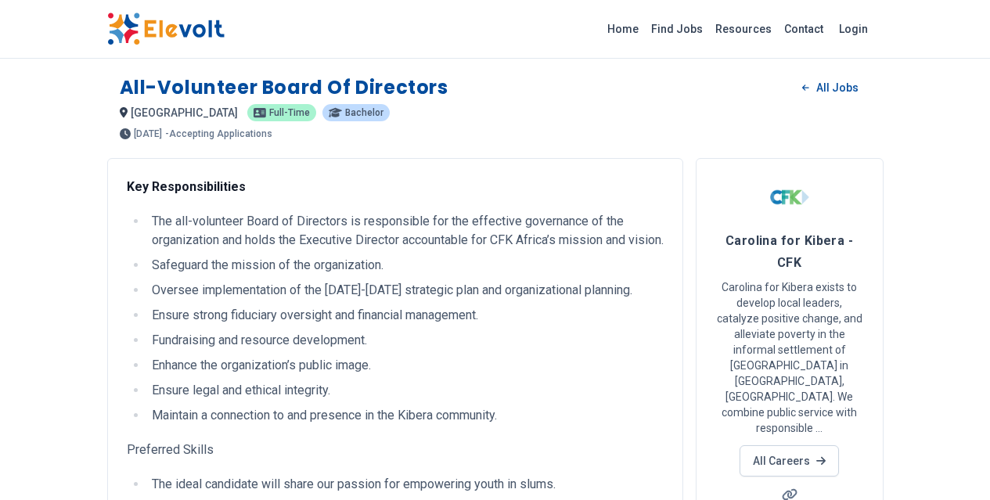  I want to click on li: Maintain a connection to and presence in the Kibera community., so click(405, 415).